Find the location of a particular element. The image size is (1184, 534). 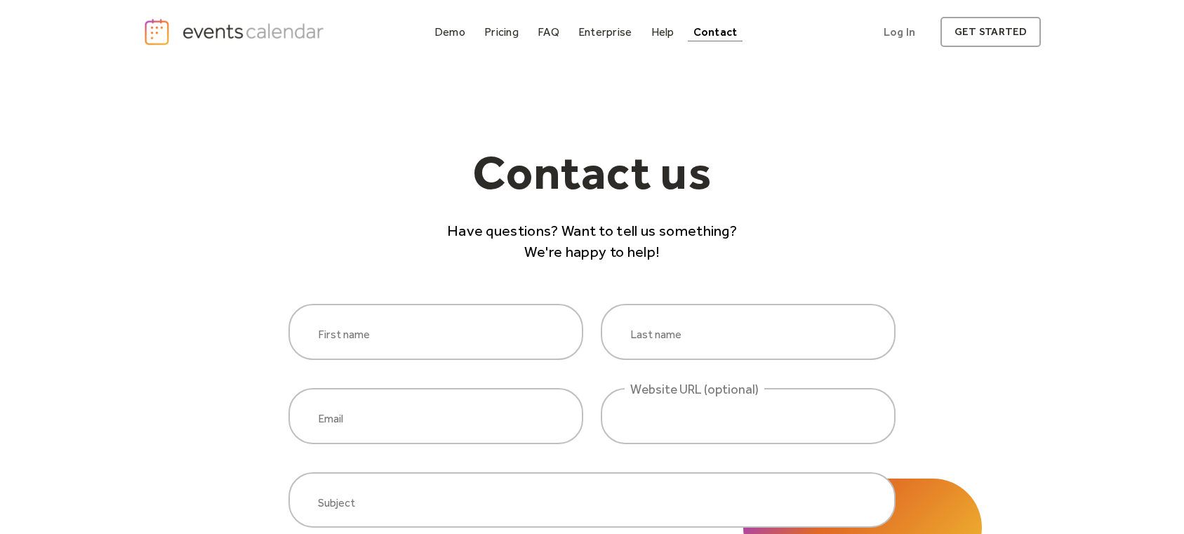

a: Log In is located at coordinates (899, 32).